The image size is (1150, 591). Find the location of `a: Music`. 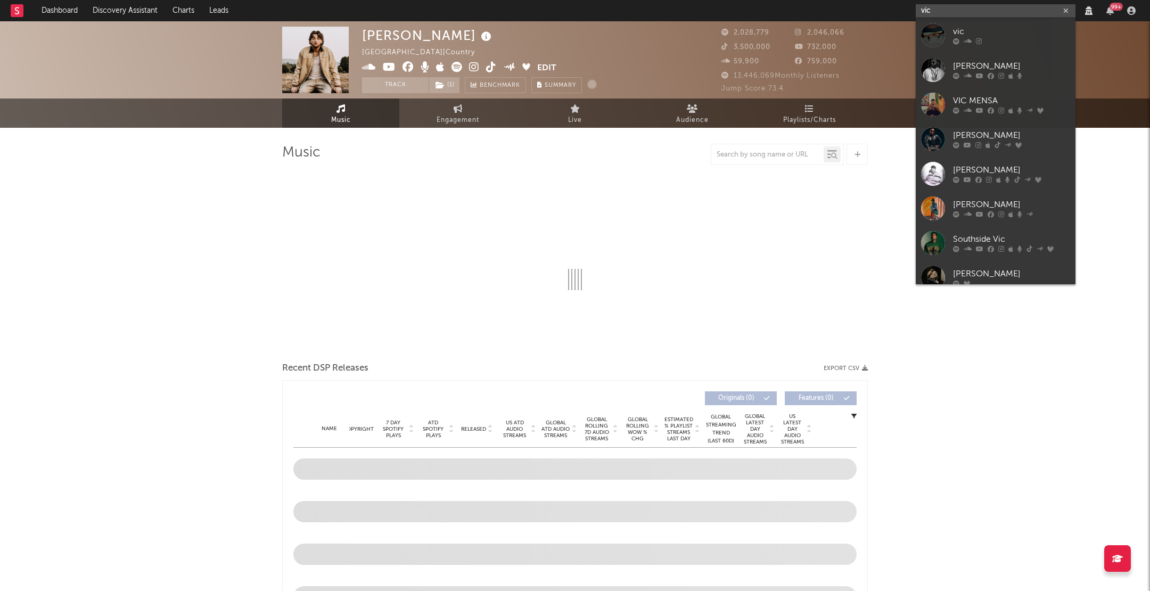

a: Music is located at coordinates (341, 113).